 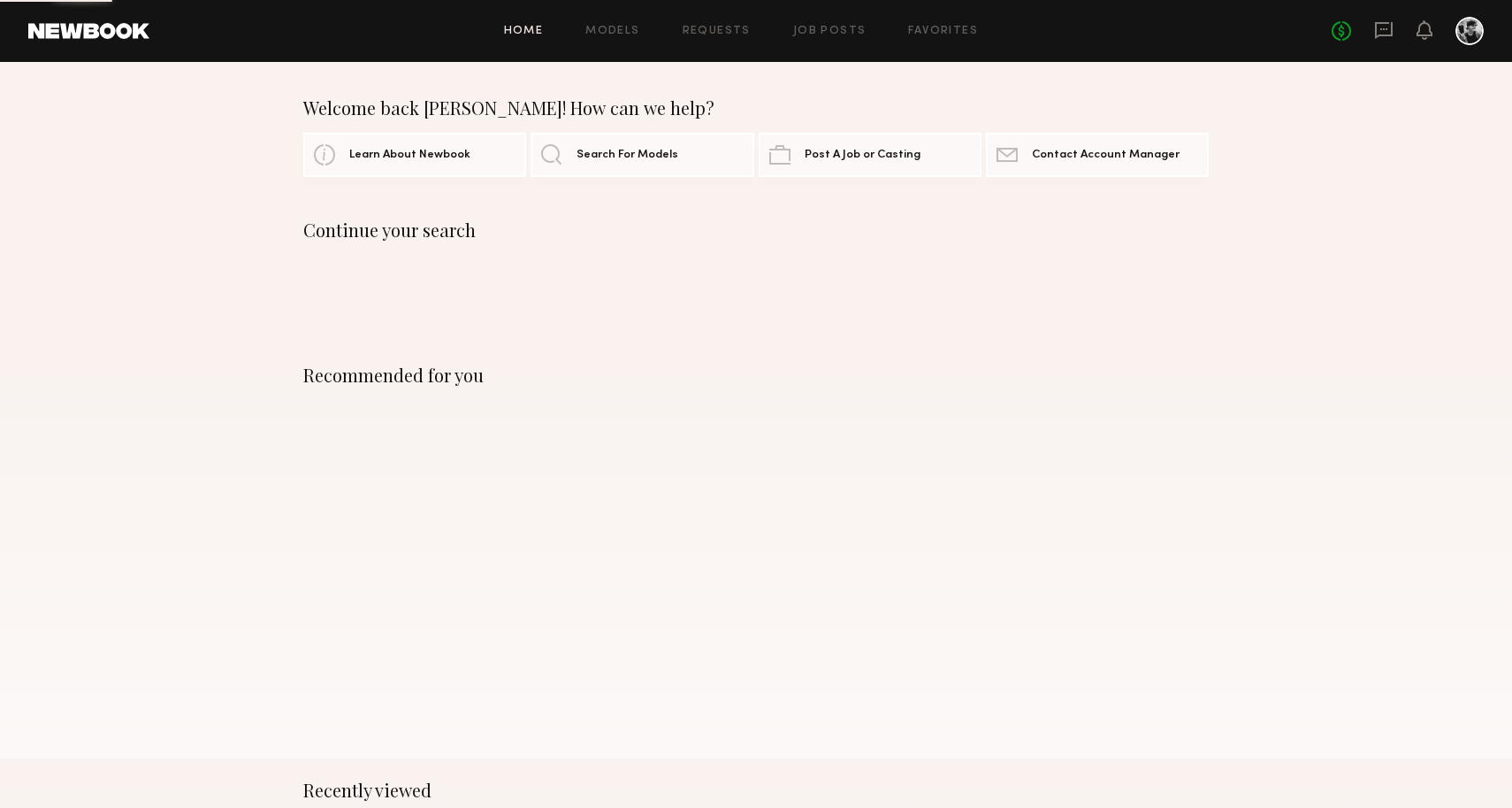 What do you see at coordinates (523, 31) in the screenshot?
I see `a: Home` at bounding box center [523, 31].